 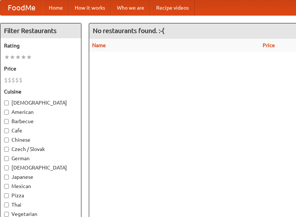 What do you see at coordinates (41, 186) in the screenshot?
I see `label: Mexican` at bounding box center [41, 186].